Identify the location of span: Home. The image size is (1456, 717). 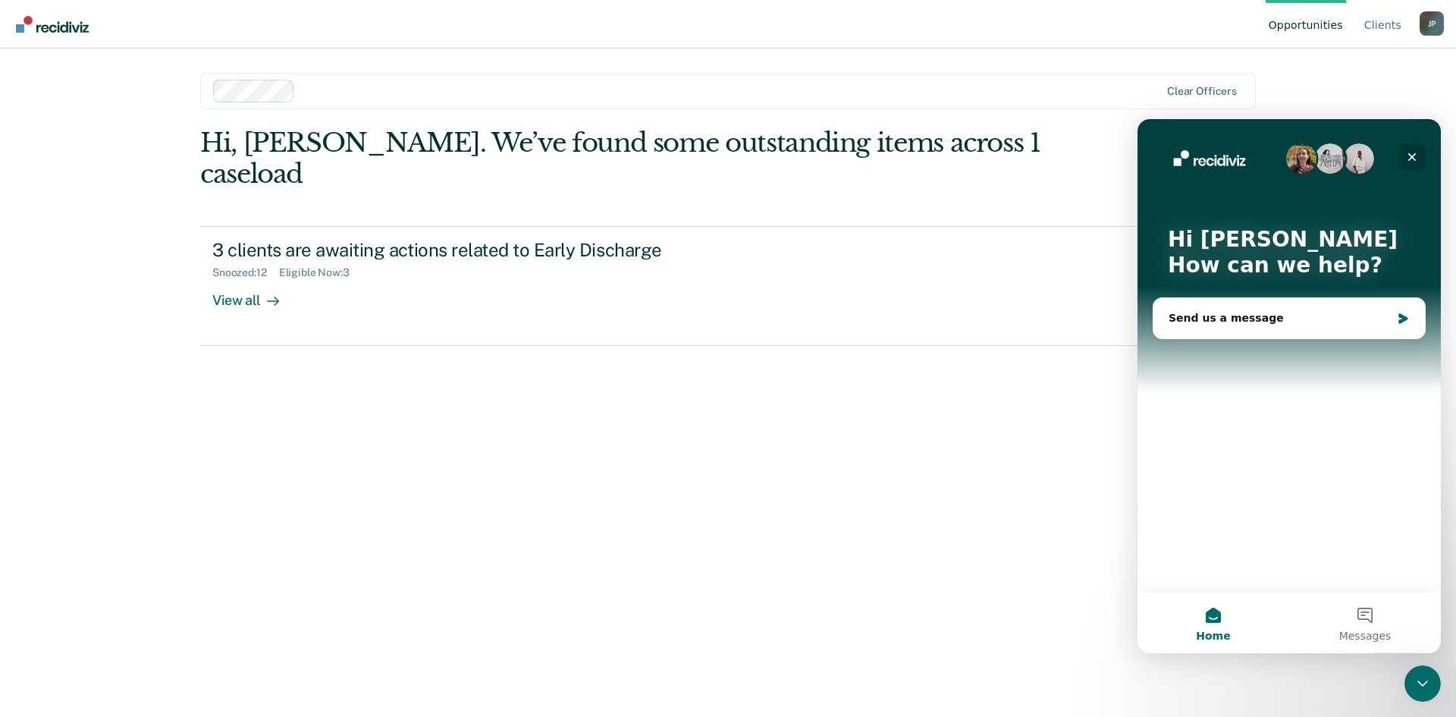
(75, 516).